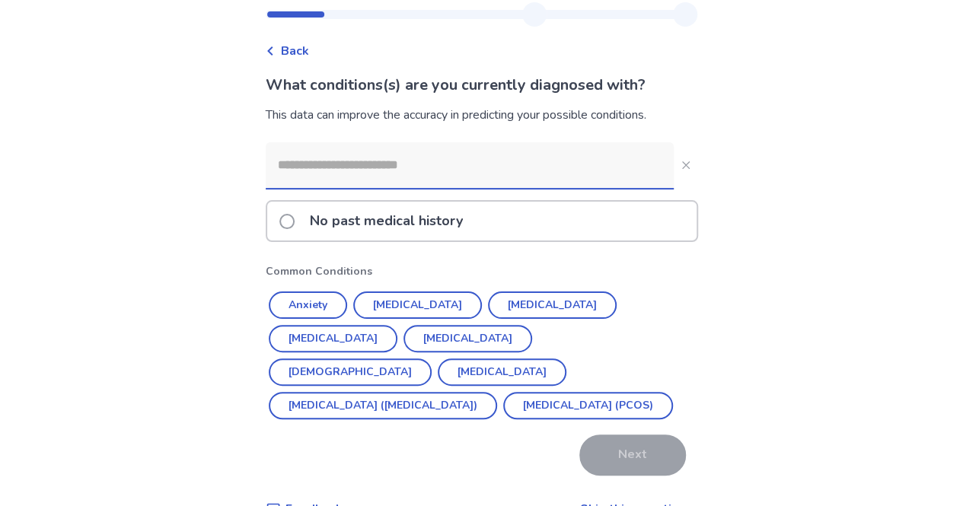 The image size is (963, 506). I want to click on p: What conditions(s) are you currently diagnosed with?, so click(482, 85).